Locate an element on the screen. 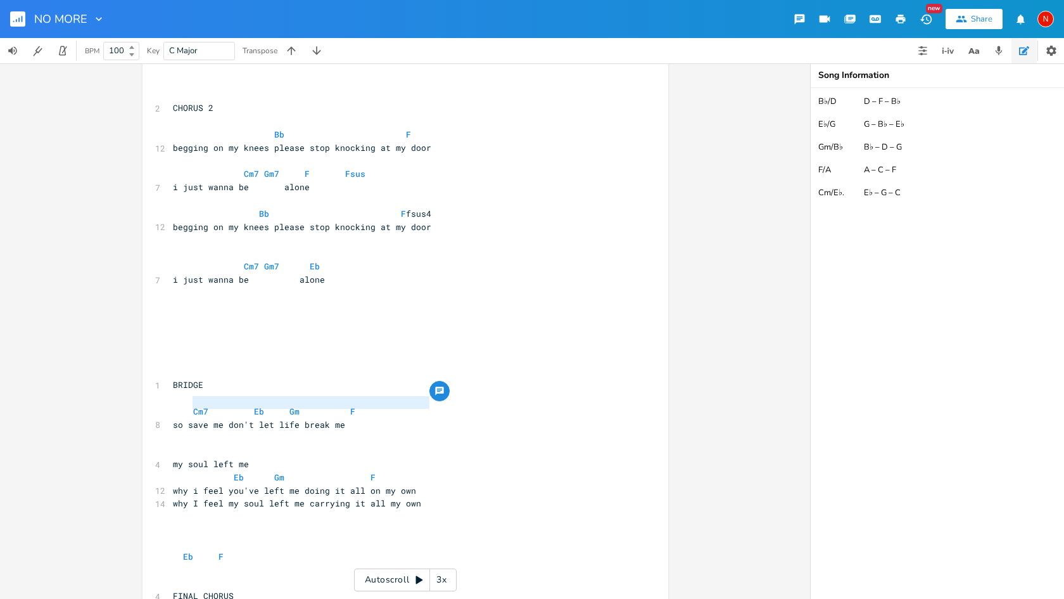 Image resolution: width=1064 pixels, height=599 pixels. div: Song Information is located at coordinates (937, 75).